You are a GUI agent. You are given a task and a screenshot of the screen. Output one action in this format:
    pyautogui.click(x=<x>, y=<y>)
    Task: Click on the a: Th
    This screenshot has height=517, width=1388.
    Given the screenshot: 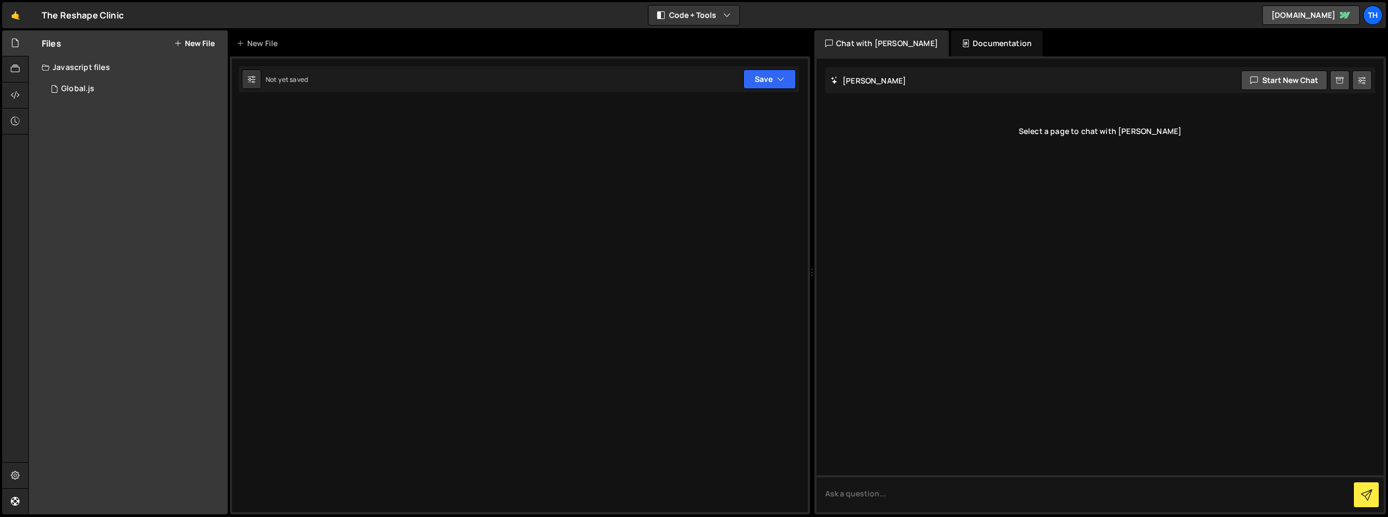 What is the action you would take?
    pyautogui.click(x=1373, y=15)
    